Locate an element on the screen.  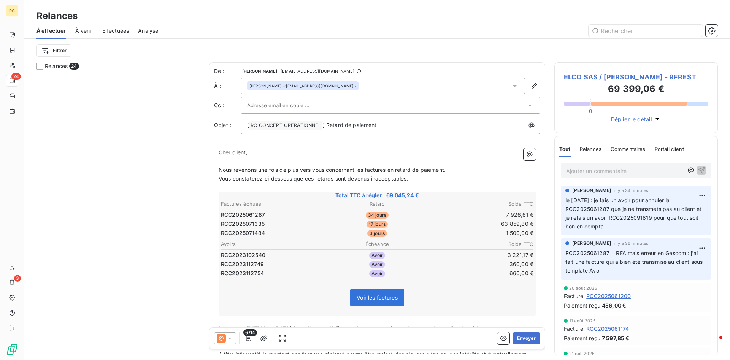
input: Rechercher is located at coordinates (645, 31).